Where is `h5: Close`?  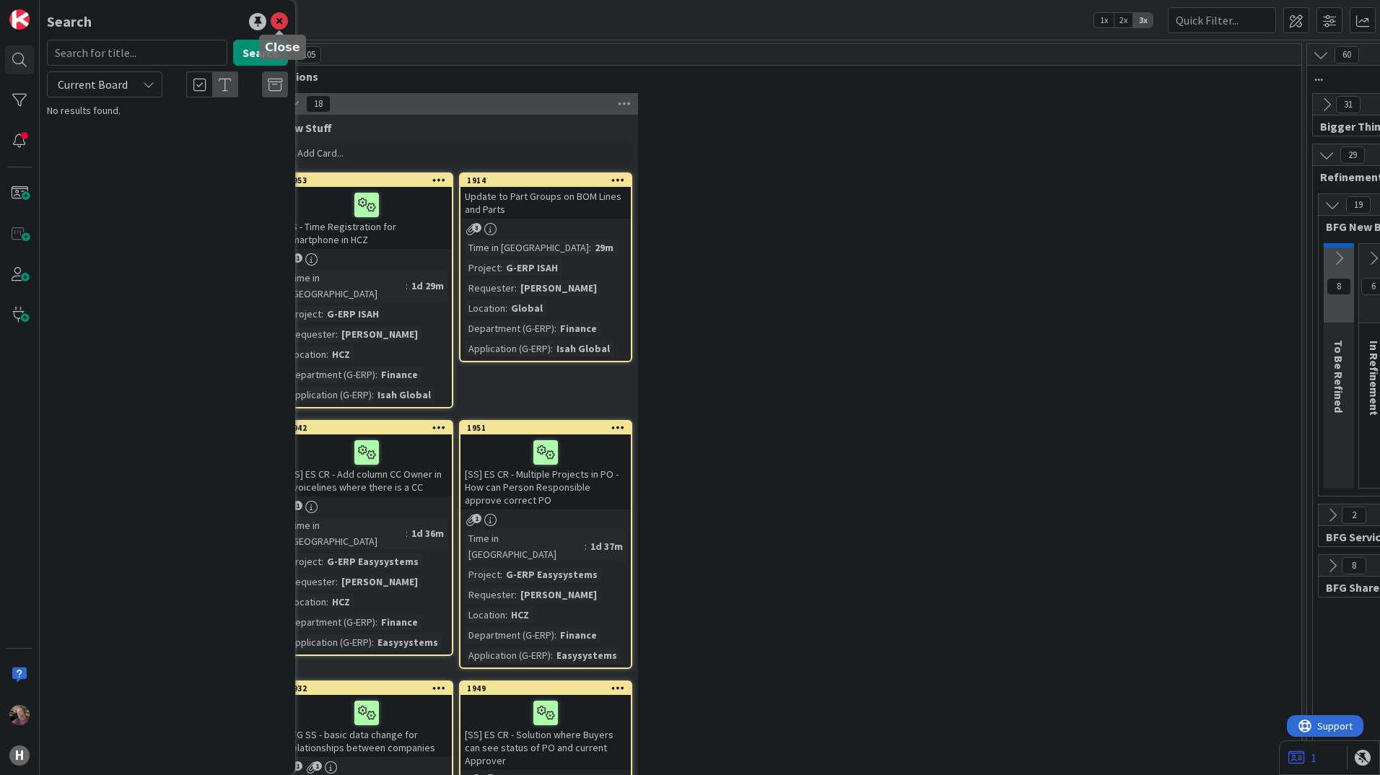 h5: Close is located at coordinates (282, 47).